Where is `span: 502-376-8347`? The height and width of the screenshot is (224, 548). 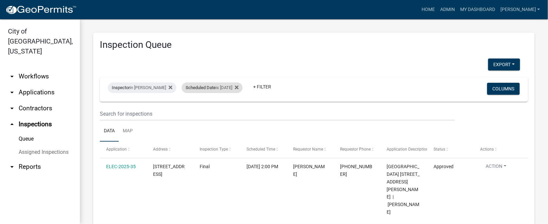
span: 502-376-8347 is located at coordinates (356, 170).